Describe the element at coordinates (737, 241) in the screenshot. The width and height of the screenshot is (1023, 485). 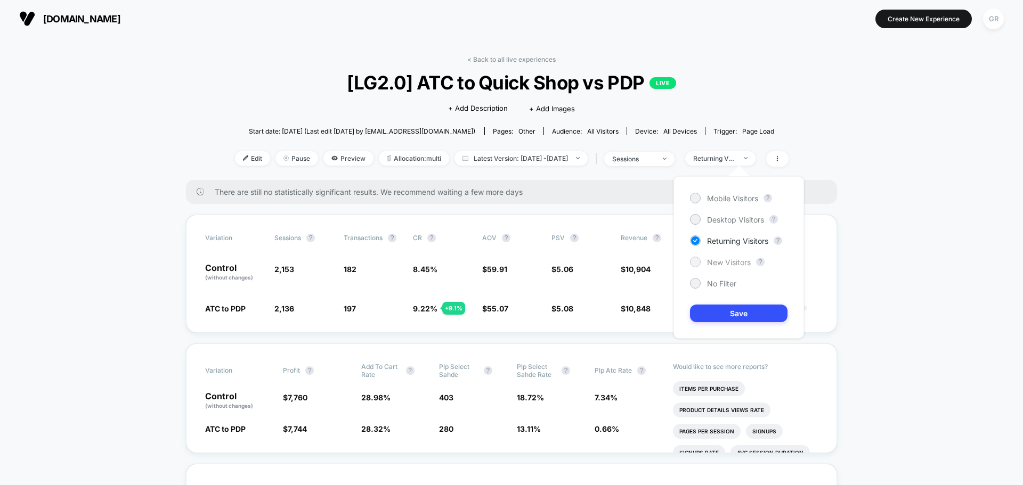
I see `span: Returning Visitors` at that location.